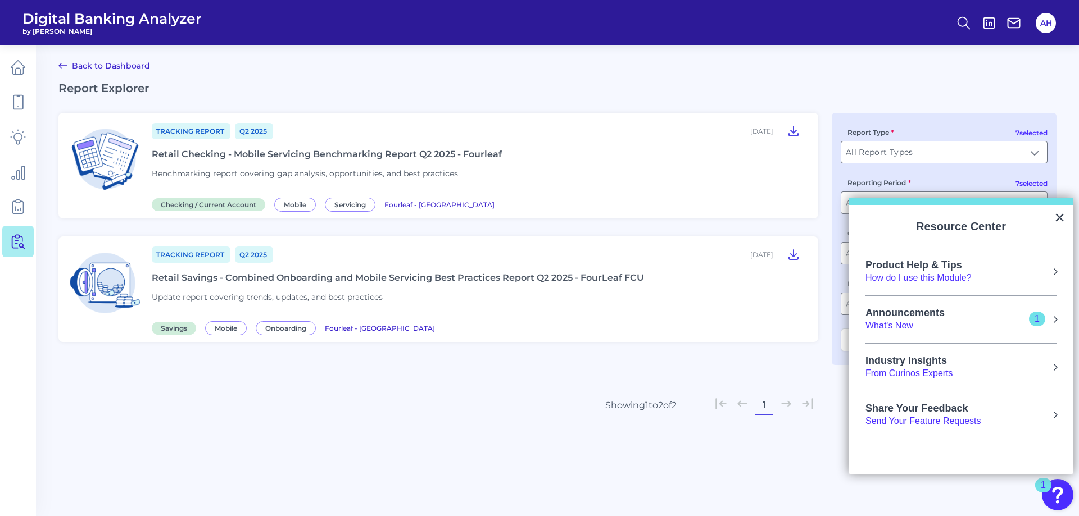 Image resolution: width=1079 pixels, height=516 pixels. I want to click on a: Onboarding, so click(288, 327).